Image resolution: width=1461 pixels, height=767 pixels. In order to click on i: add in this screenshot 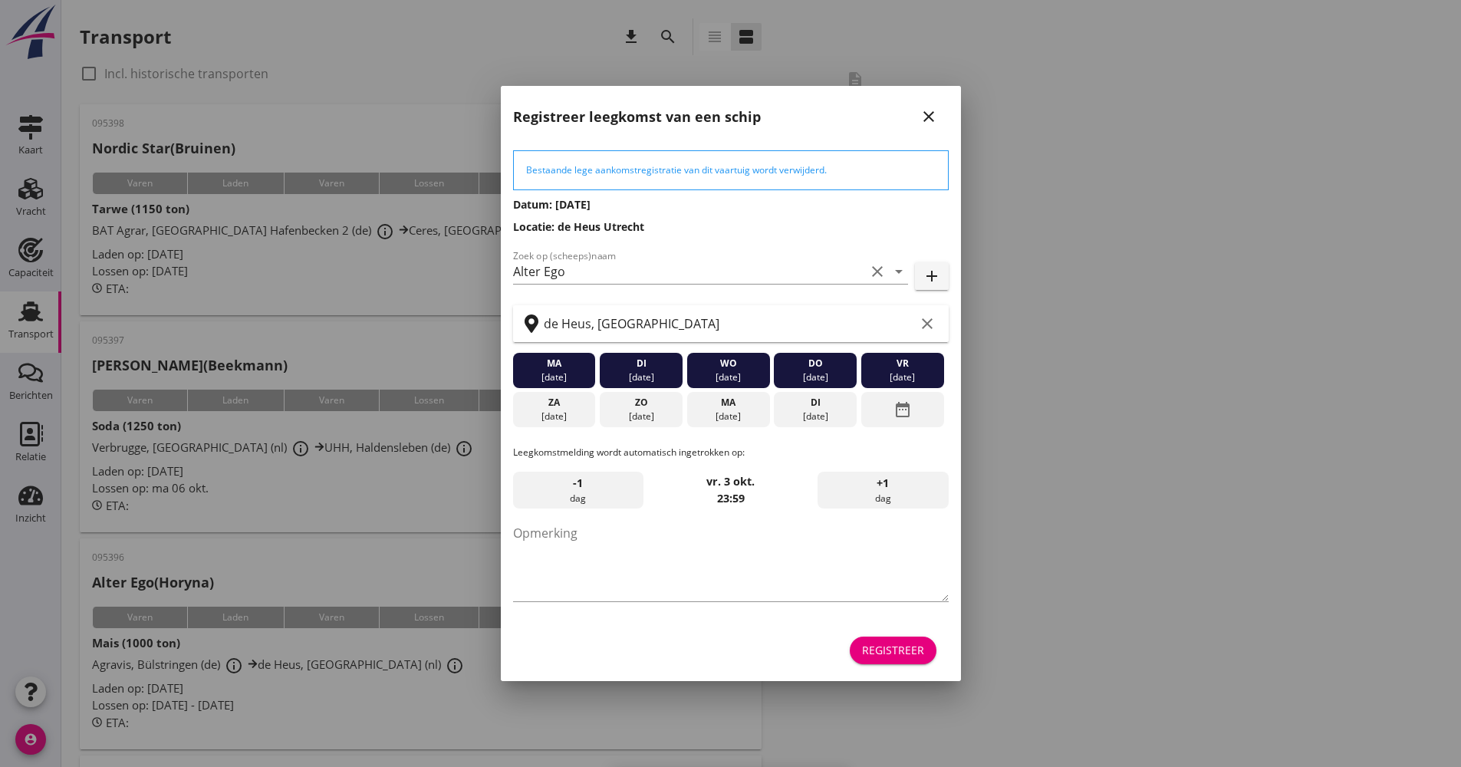, I will do `click(932, 276)`.